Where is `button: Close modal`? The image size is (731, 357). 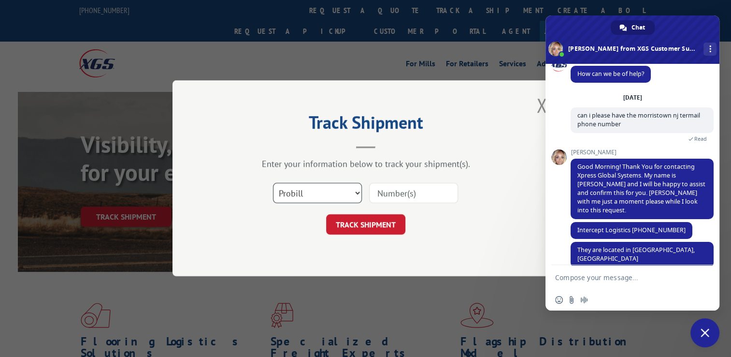
button: Close modal is located at coordinates (542, 105).